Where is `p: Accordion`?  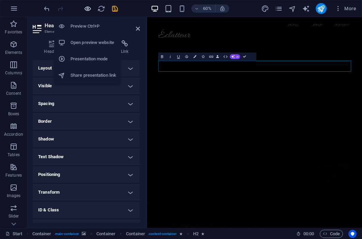
p: Accordion is located at coordinates (14, 134).